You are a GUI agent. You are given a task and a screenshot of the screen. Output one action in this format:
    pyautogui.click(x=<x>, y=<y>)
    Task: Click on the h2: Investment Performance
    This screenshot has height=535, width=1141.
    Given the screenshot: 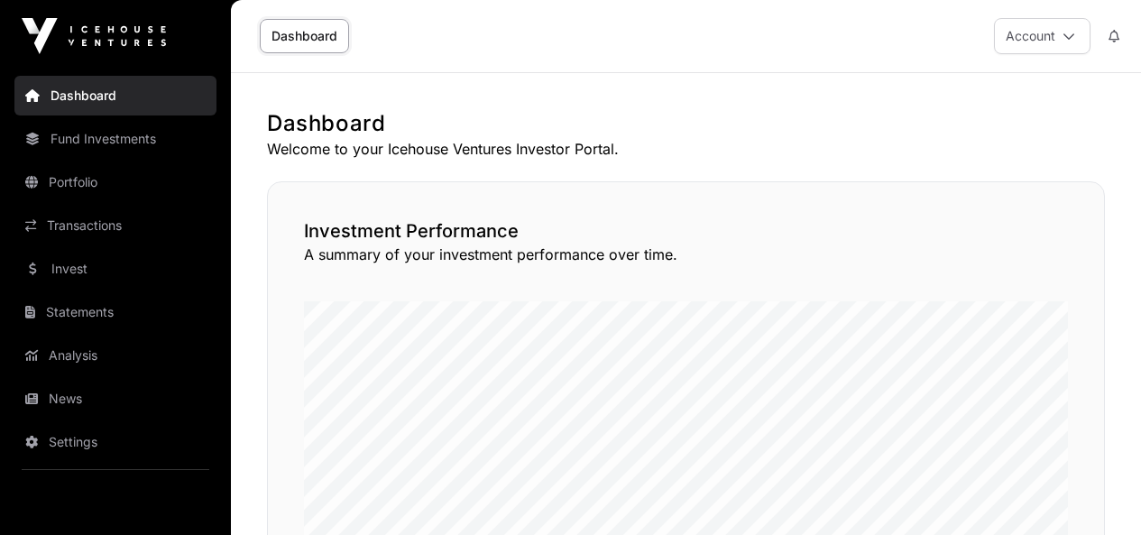 What is the action you would take?
    pyautogui.click(x=685, y=231)
    